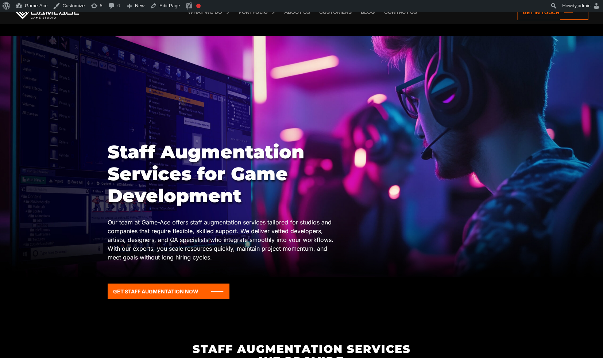  I want to click on a: Get in touch, so click(552, 12).